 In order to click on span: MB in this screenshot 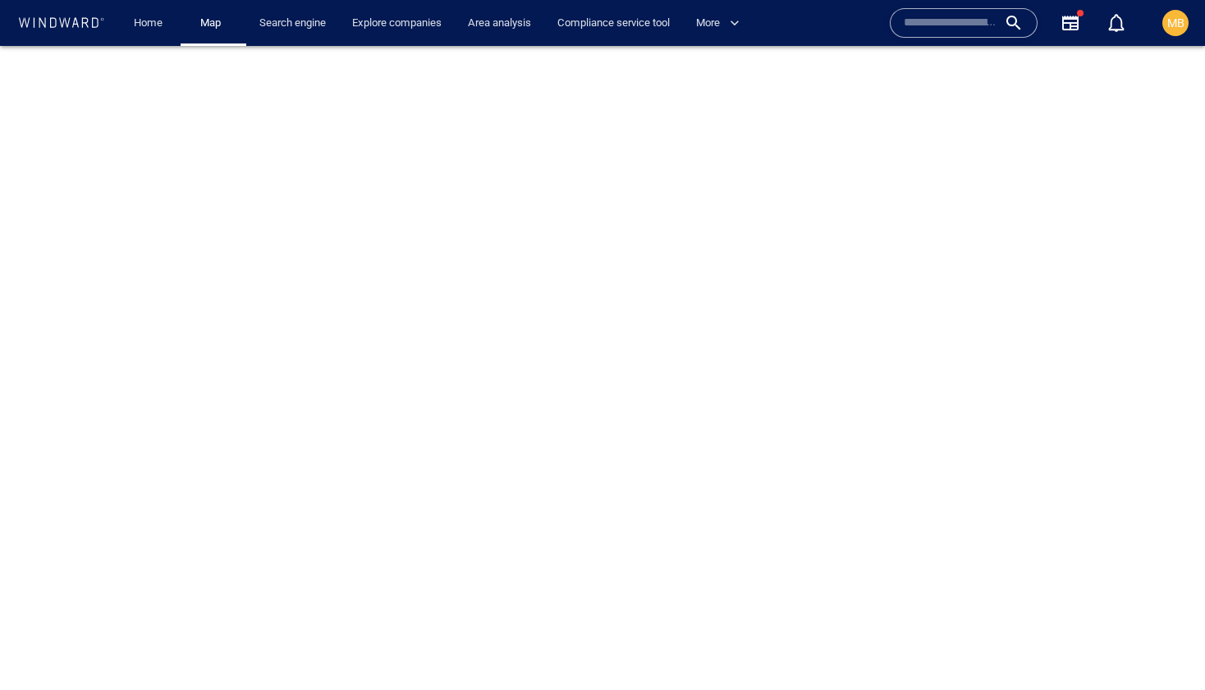, I will do `click(1175, 23)`.